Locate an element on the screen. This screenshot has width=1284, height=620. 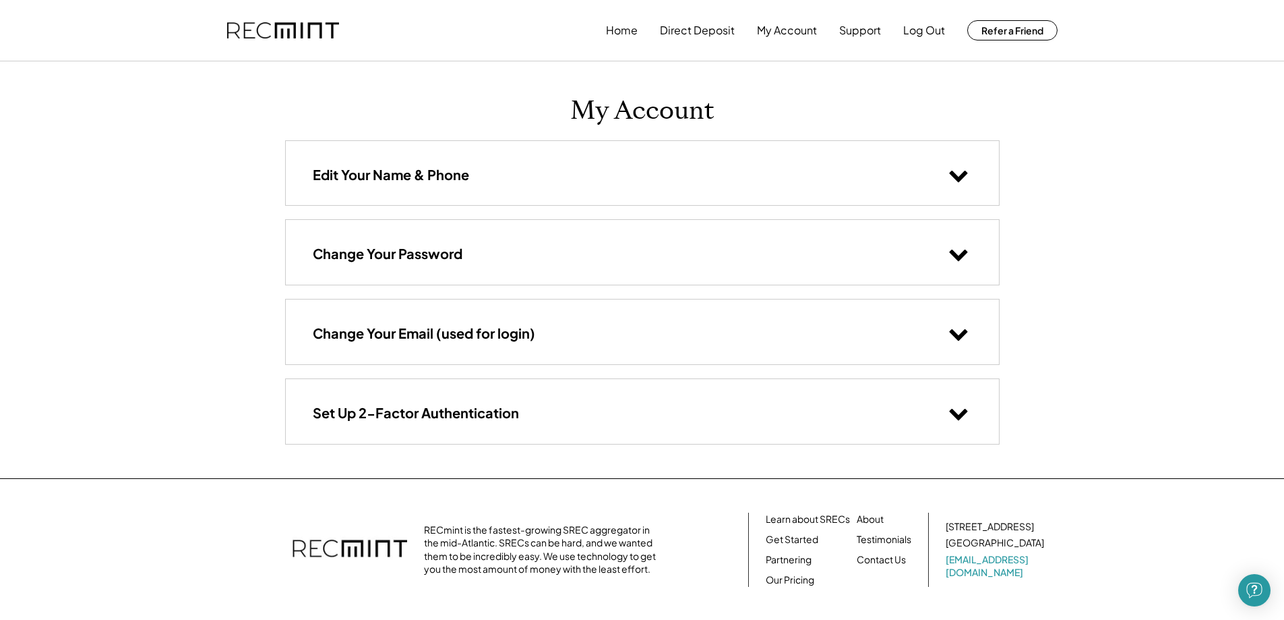
h3: Change Your Password is located at coordinates (388, 253).